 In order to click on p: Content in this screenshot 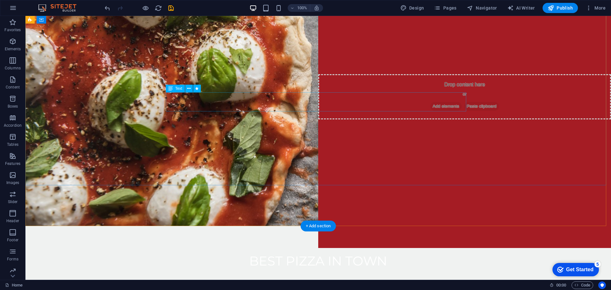, I will do `click(13, 87)`.